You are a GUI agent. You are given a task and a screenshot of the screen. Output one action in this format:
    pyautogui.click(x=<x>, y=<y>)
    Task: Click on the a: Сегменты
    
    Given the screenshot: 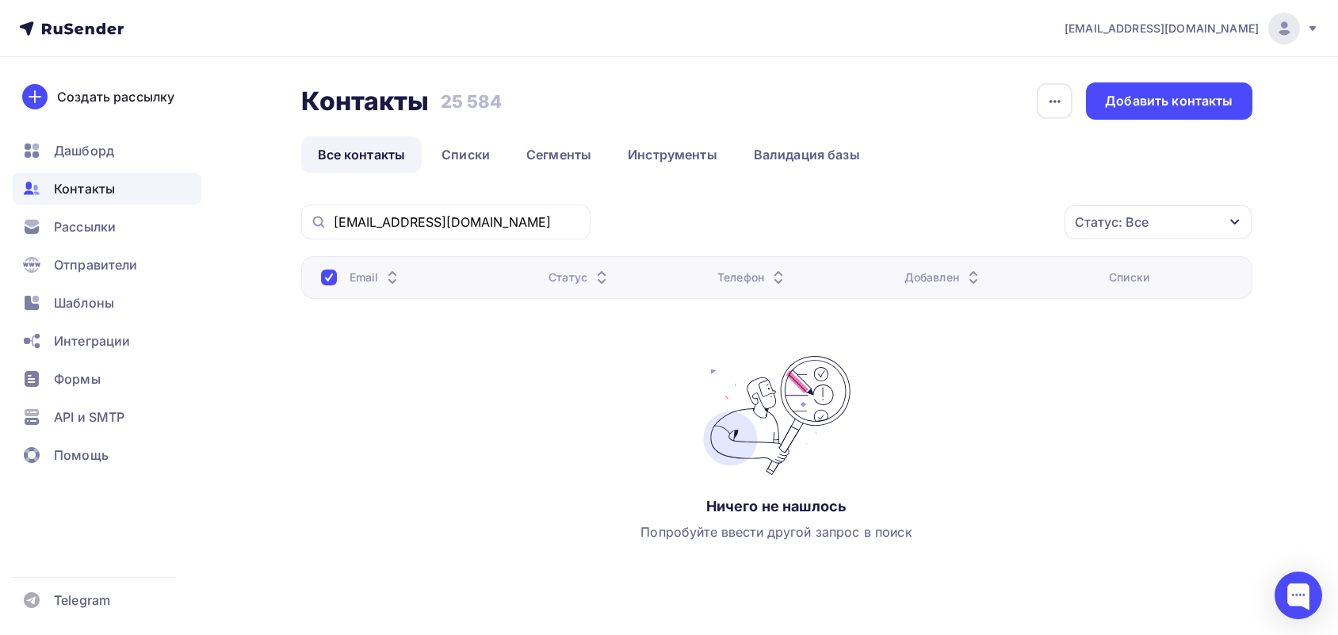 What is the action you would take?
    pyautogui.click(x=559, y=155)
    